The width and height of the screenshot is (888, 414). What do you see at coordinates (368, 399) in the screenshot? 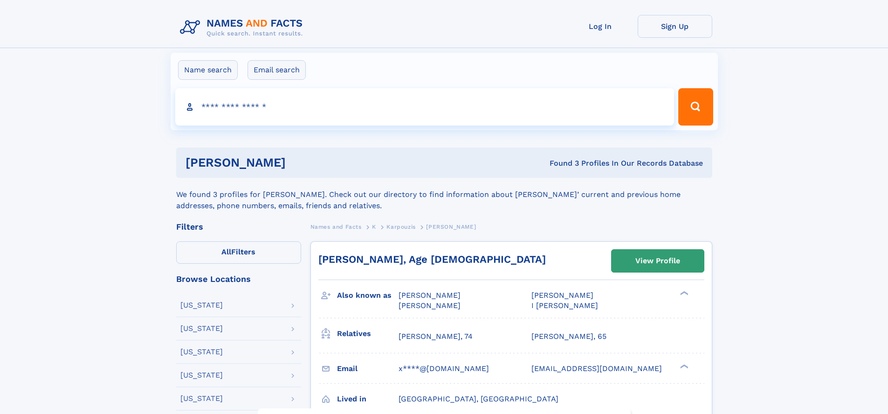
I see `h3: Lived in` at bounding box center [368, 399].